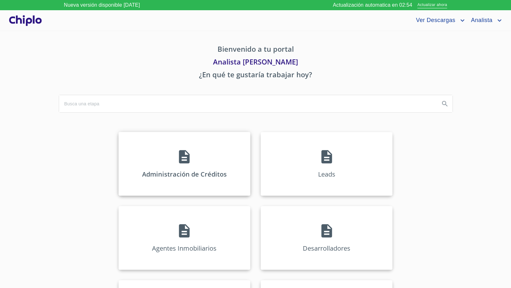 The image size is (511, 288). What do you see at coordinates (184, 248) in the screenshot?
I see `p: Agentes Inmobiliarios` at bounding box center [184, 248].